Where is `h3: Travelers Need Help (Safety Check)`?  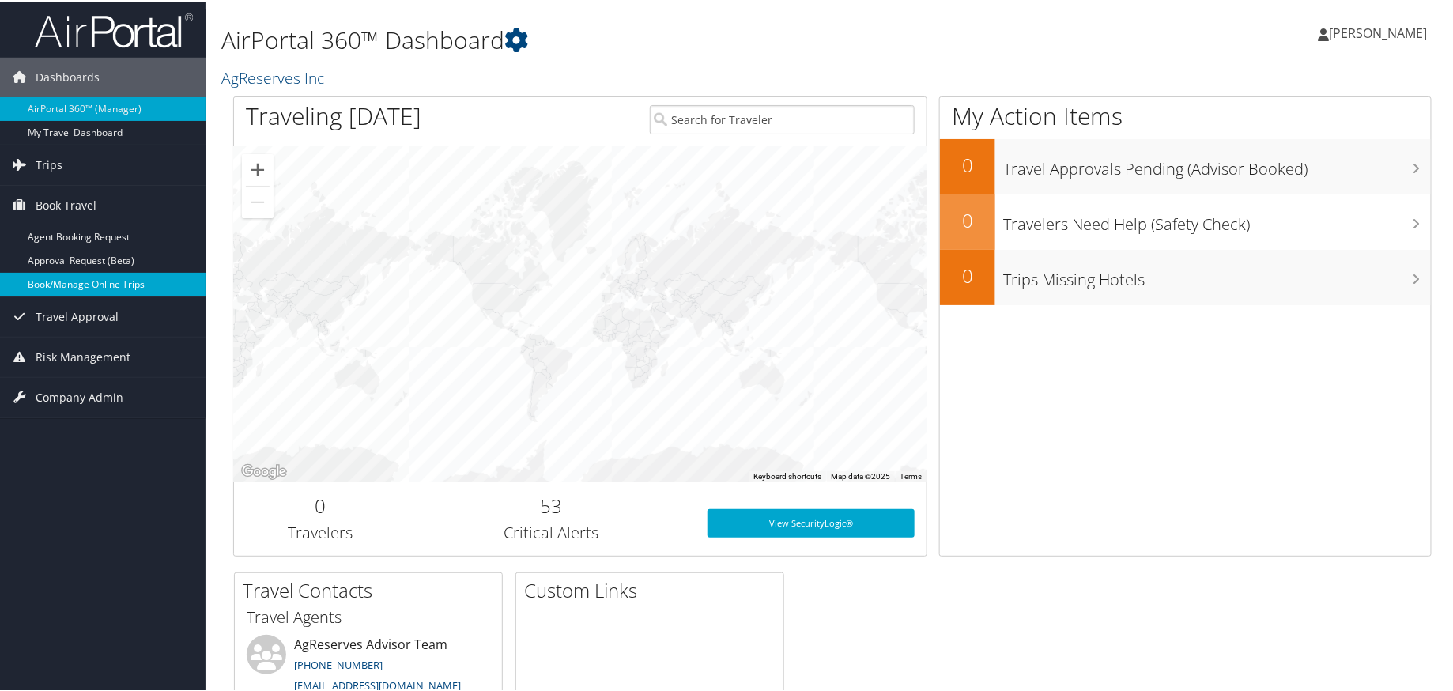
h3: Travelers Need Help (Safety Check) is located at coordinates (1216, 219).